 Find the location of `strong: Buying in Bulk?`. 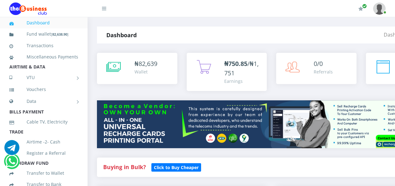

strong: Buying in Bulk? is located at coordinates (124, 167).